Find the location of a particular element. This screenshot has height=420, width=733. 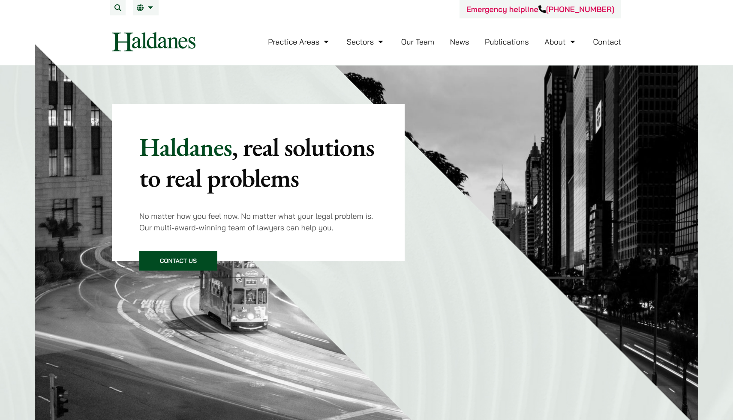

a: Our Team is located at coordinates (417, 42).